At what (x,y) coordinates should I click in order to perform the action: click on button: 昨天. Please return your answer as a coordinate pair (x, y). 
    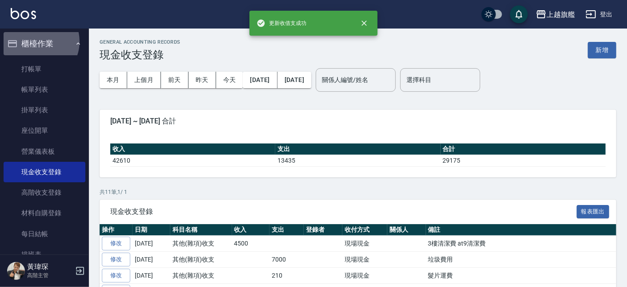
    Looking at the image, I should click on (202, 80).